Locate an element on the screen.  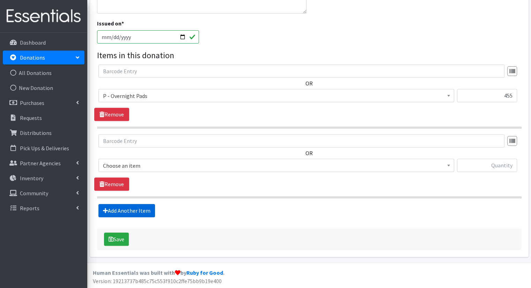
span: P - Overnight Pads is located at coordinates (276, 96).